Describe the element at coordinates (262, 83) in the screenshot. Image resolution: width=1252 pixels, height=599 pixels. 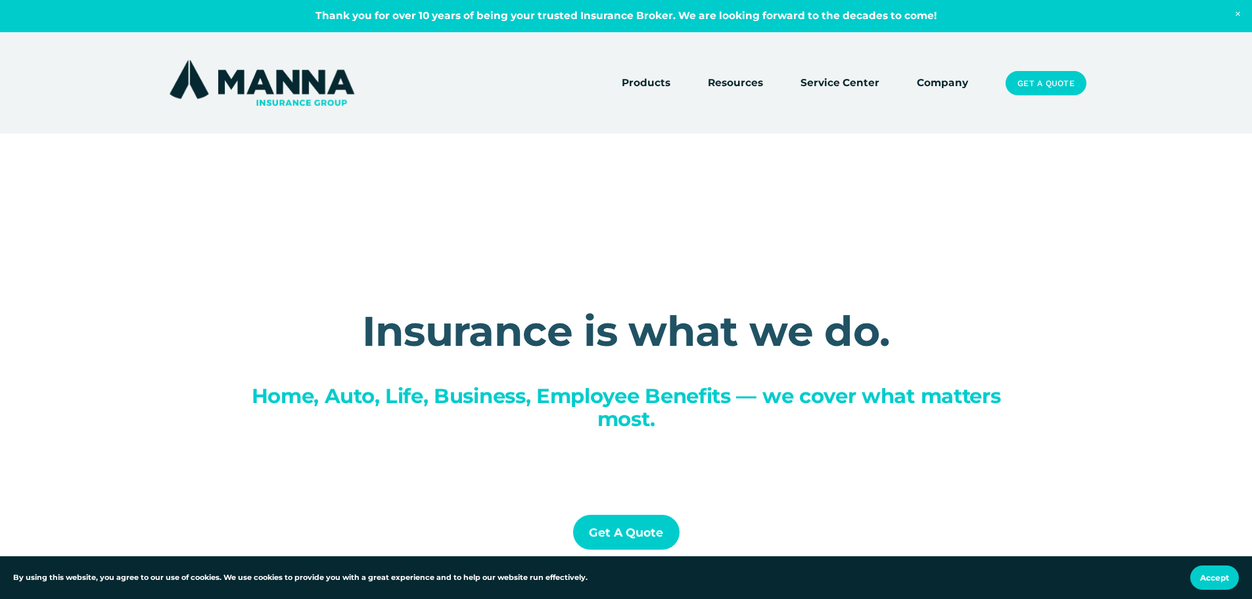
I see `img: Manna Insurance Group` at that location.